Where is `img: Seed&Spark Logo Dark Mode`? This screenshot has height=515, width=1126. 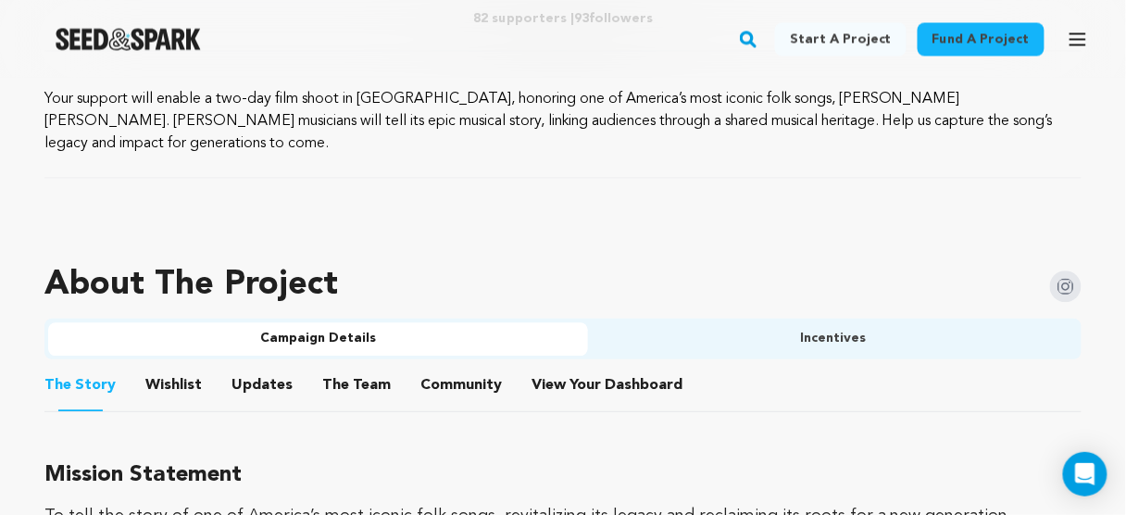 img: Seed&Spark Logo Dark Mode is located at coordinates (128, 39).